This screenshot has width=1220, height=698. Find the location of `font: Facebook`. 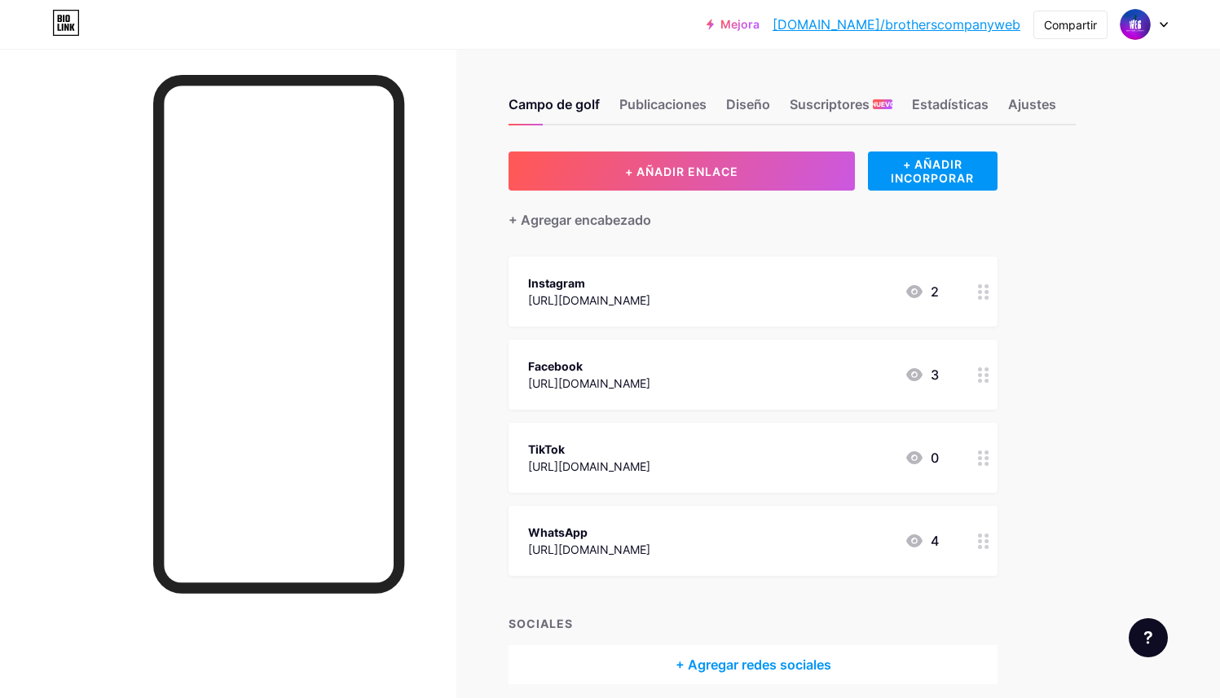

font: Facebook is located at coordinates (555, 366).